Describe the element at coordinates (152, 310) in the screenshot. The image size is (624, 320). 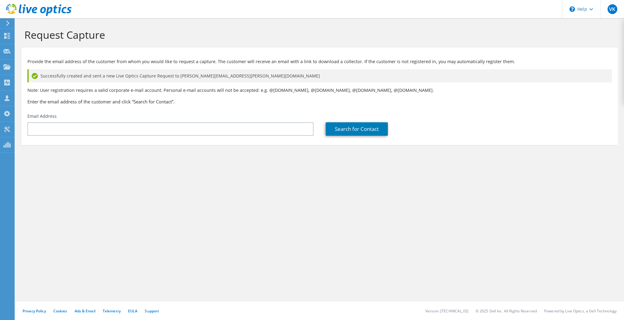
I see `a: Support` at that location.